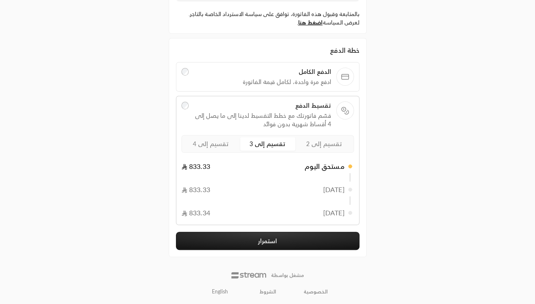 The width and height of the screenshot is (535, 304). Describe the element at coordinates (324, 144) in the screenshot. I see `span: تقسيم إلى 2` at that location.